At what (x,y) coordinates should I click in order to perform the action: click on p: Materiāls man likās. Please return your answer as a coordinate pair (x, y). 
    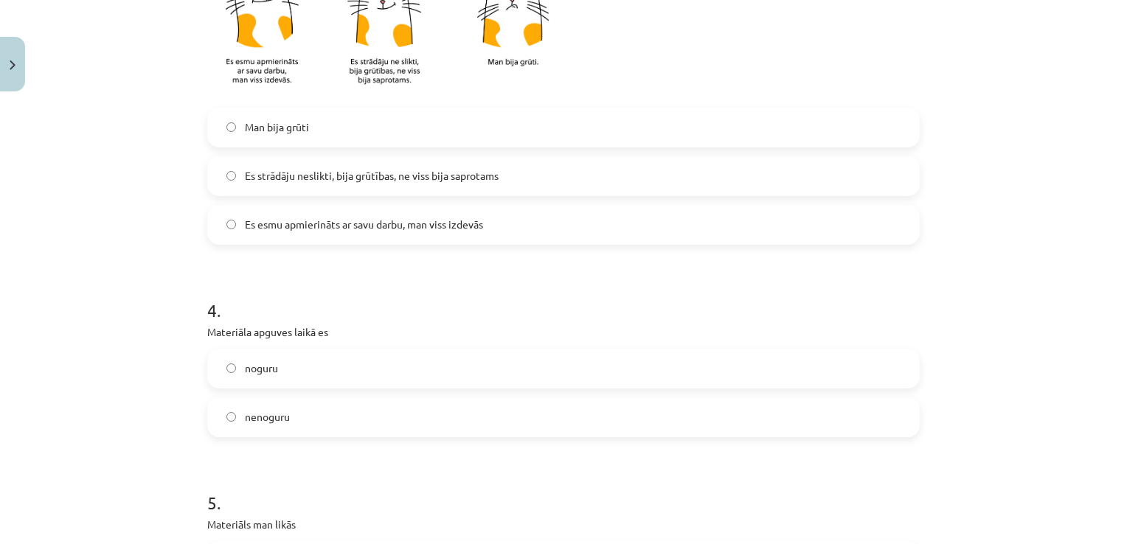
    Looking at the image, I should click on (563, 524).